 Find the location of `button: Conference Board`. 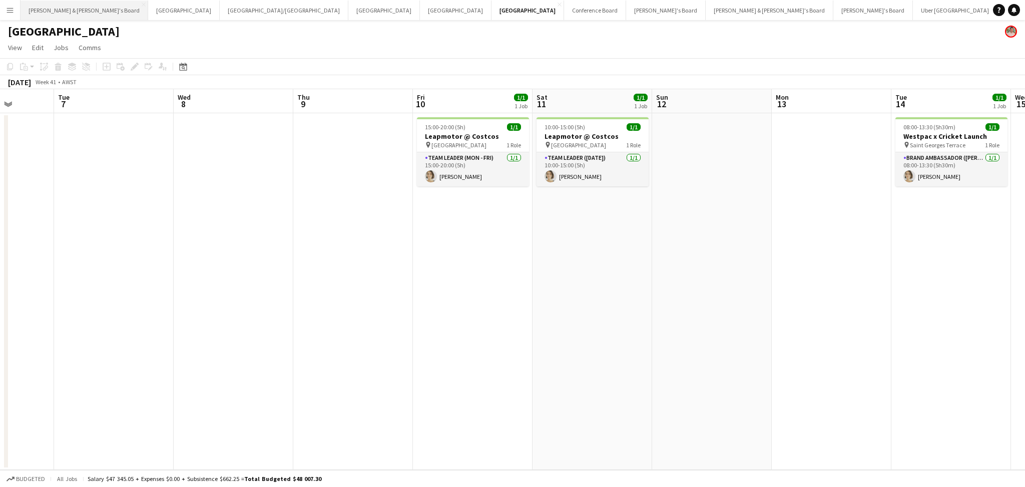

button: Conference Board is located at coordinates (595, 10).